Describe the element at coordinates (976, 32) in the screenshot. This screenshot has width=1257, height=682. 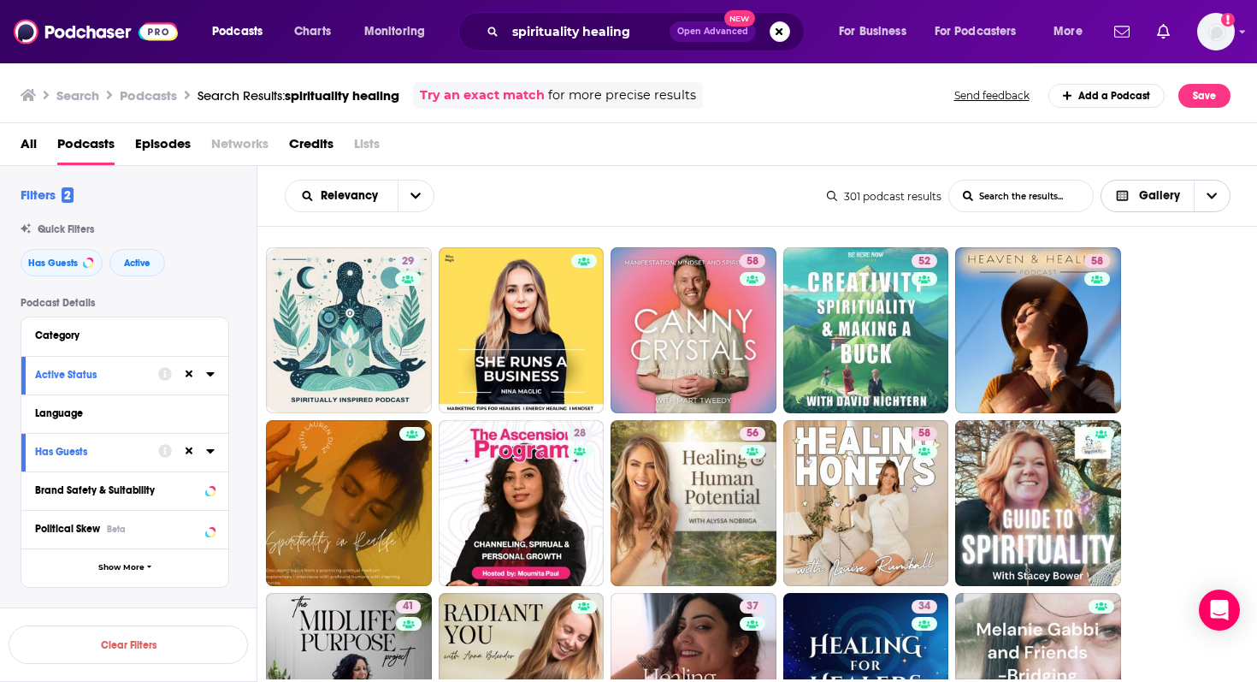
I see `span: For Podcasters` at that location.